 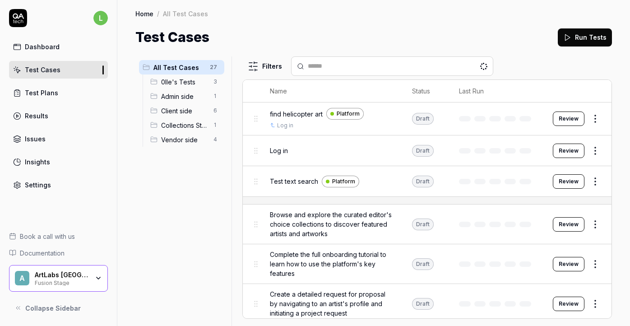 What do you see at coordinates (58, 139) in the screenshot?
I see `a: Issues` at bounding box center [58, 139].